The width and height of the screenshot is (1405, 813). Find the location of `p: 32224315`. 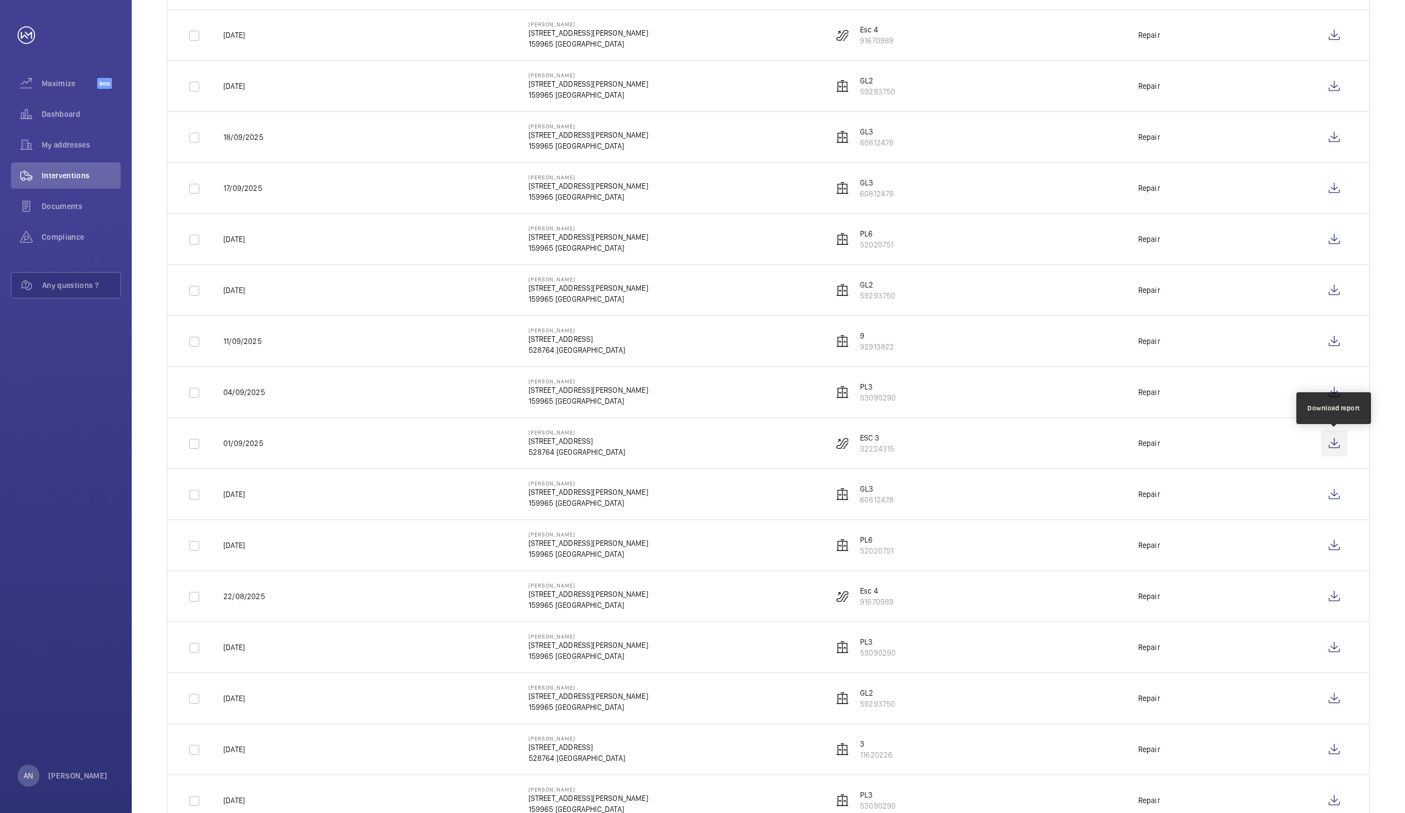

p: 32224315 is located at coordinates (877, 449).